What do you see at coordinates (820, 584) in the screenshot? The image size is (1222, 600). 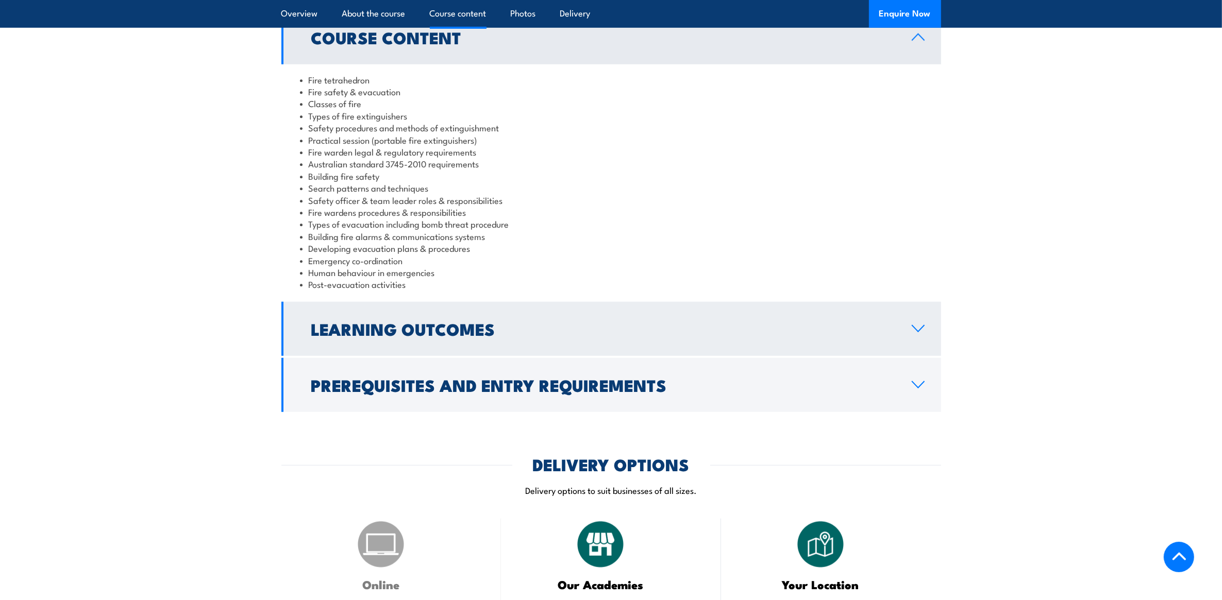 I see `h3: Your Location` at bounding box center [820, 584].